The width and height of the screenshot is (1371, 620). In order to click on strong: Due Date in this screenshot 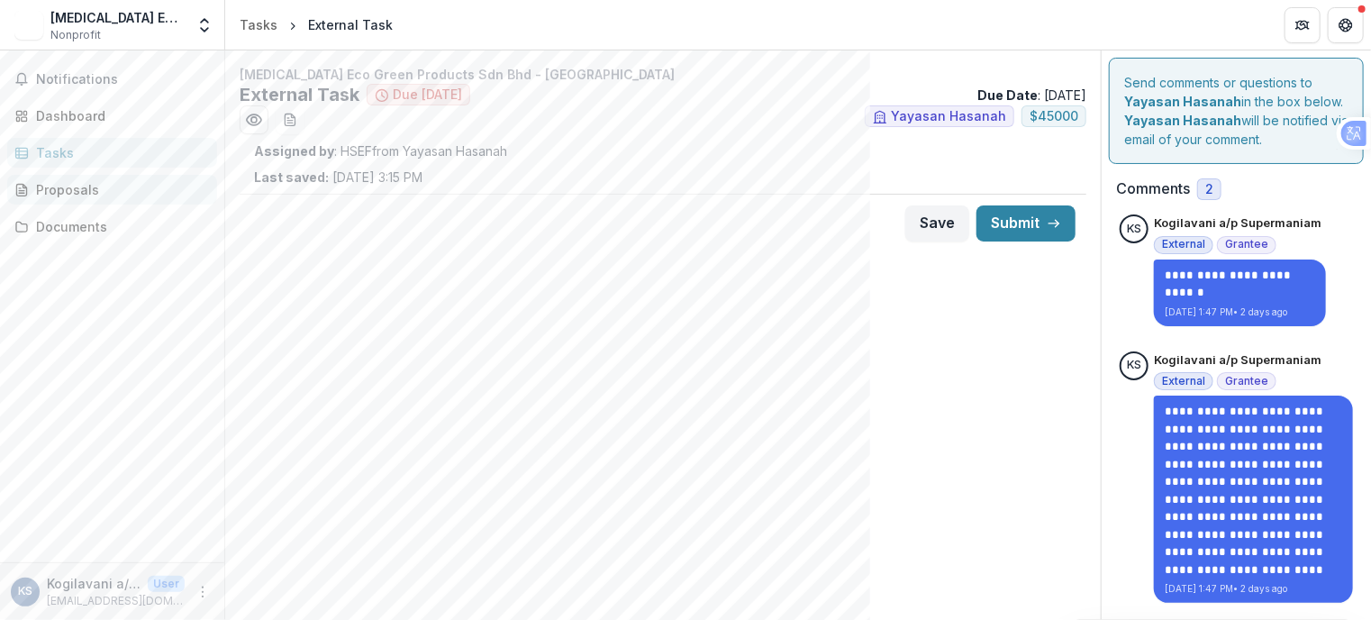, I will do `click(1007, 95)`.